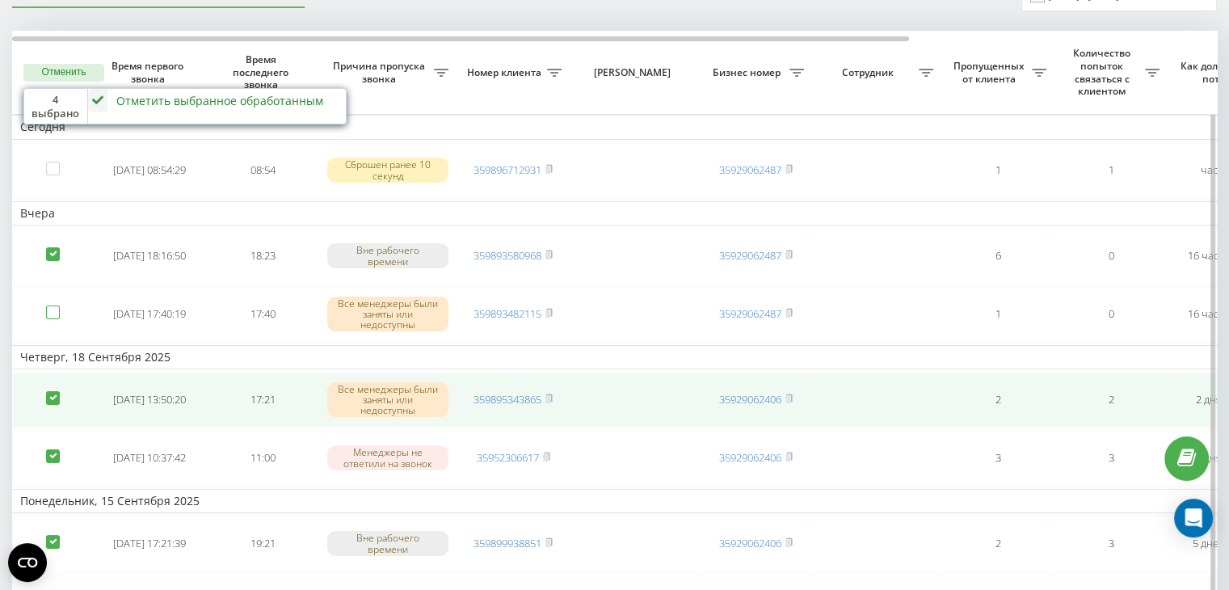  What do you see at coordinates (220, 100) in the screenshot?
I see `div: Отметить выбранное обработанным` at bounding box center [220, 100].